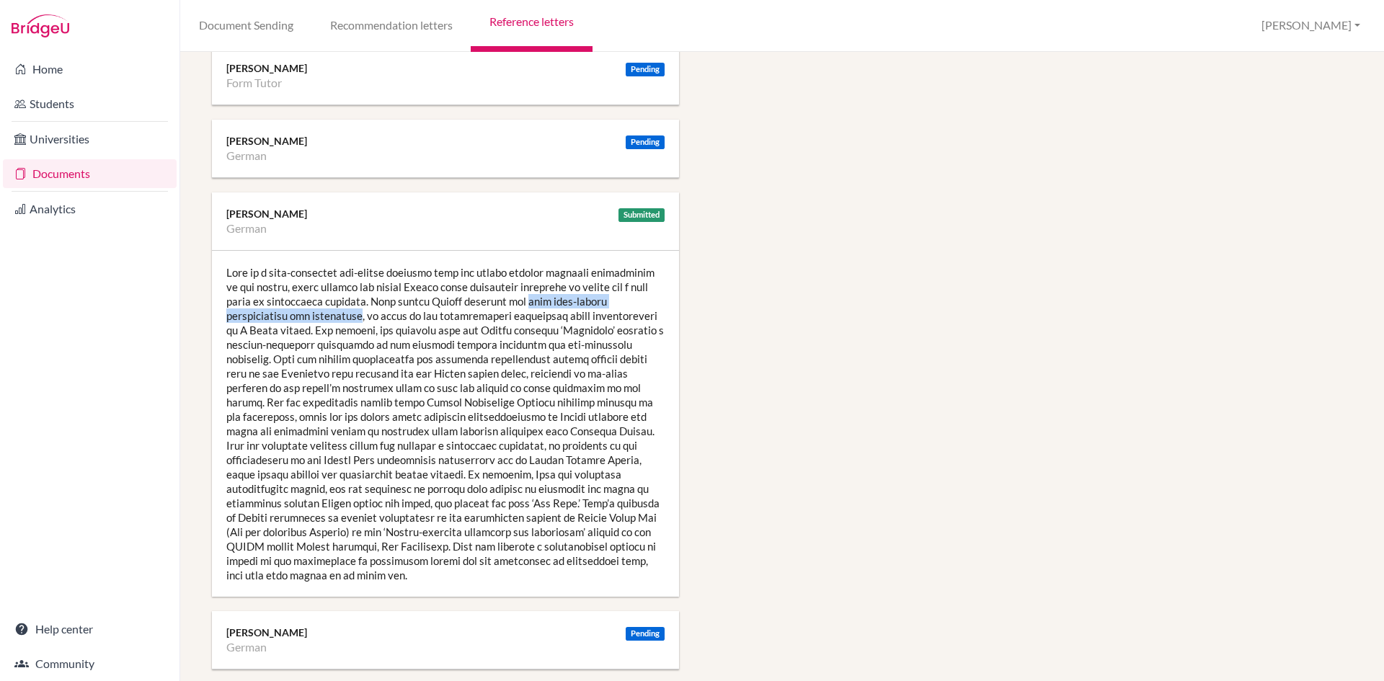 This screenshot has height=681, width=1384. Describe the element at coordinates (89, 139) in the screenshot. I see `a: Universities` at that location.